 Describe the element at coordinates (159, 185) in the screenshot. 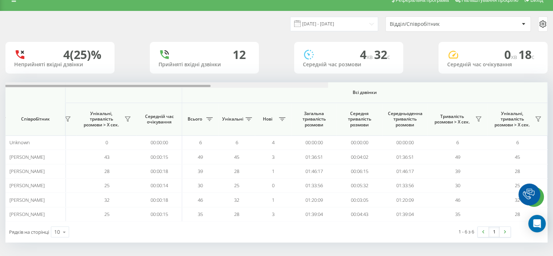

I see `td: 00:00:14` at that location.